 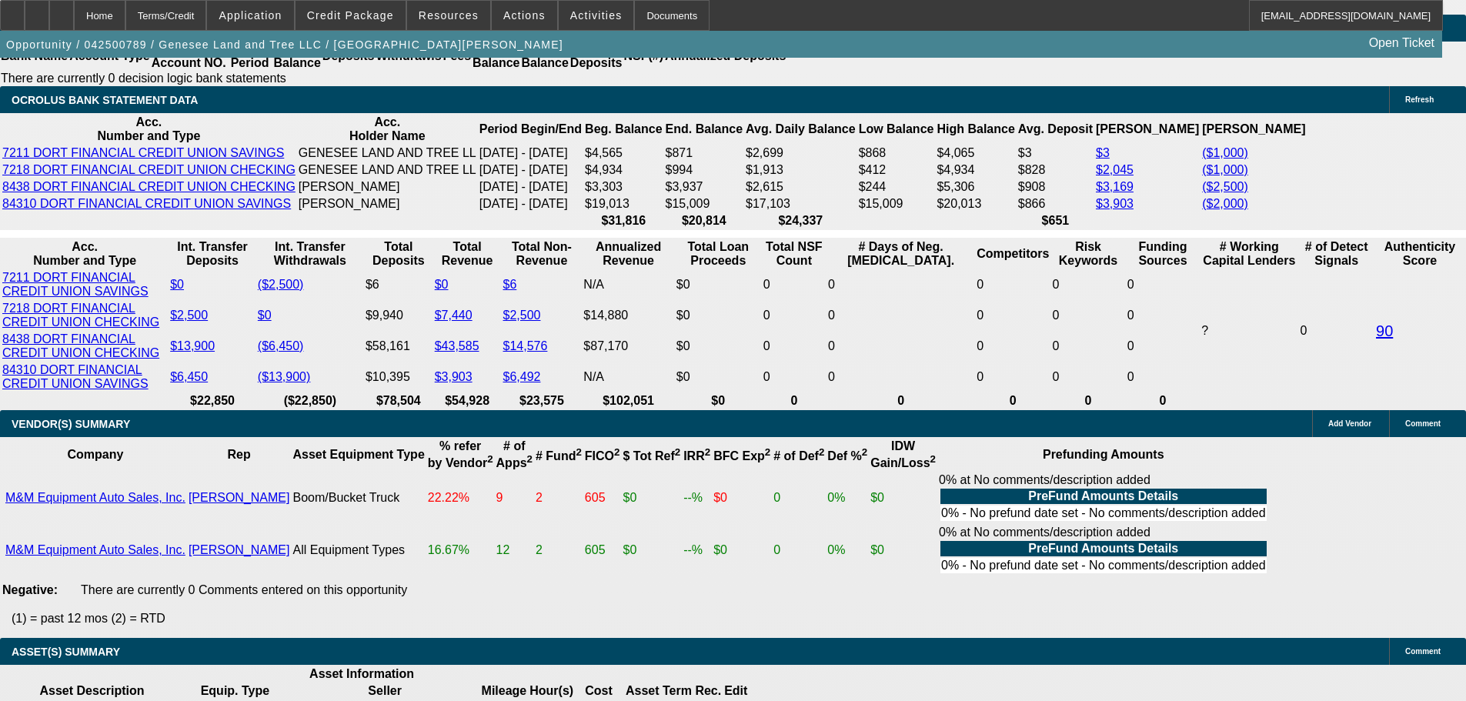 I want to click on td: 0%, so click(x=847, y=498).